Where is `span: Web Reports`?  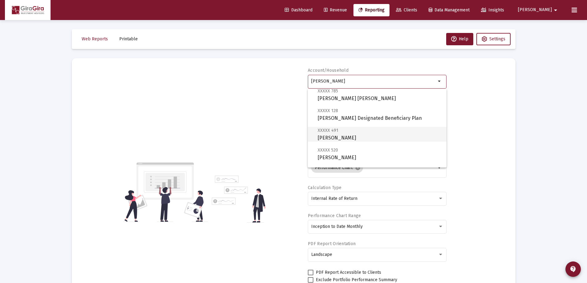 span: Web Reports is located at coordinates (95, 39).